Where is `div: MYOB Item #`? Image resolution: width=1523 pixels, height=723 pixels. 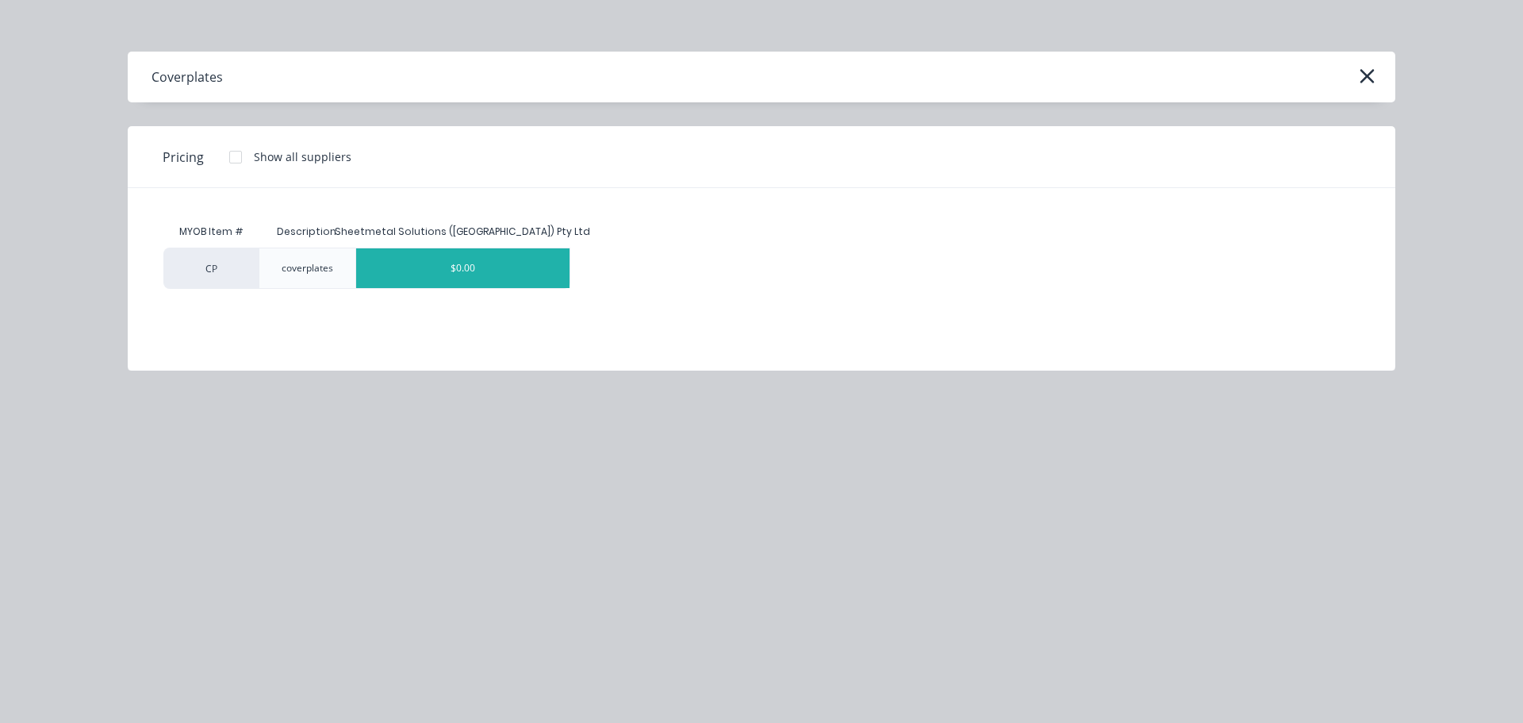
div: MYOB Item # is located at coordinates (211, 232).